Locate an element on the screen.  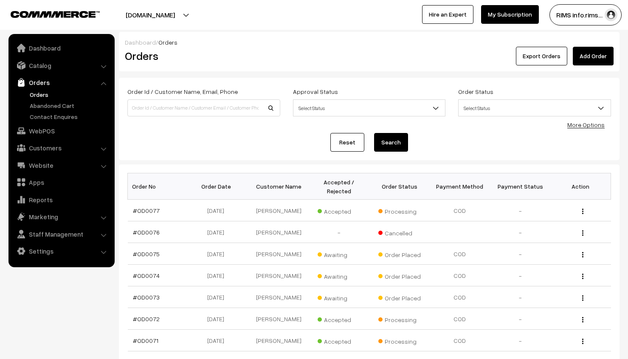
th: Accepted / Rejected is located at coordinates (339, 186).